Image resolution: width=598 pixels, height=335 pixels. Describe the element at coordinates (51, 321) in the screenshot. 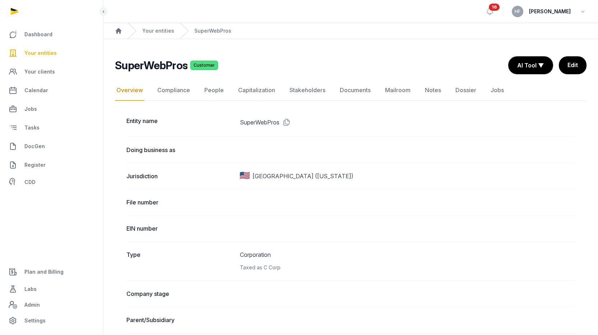

I see `a: Settings` at that location.